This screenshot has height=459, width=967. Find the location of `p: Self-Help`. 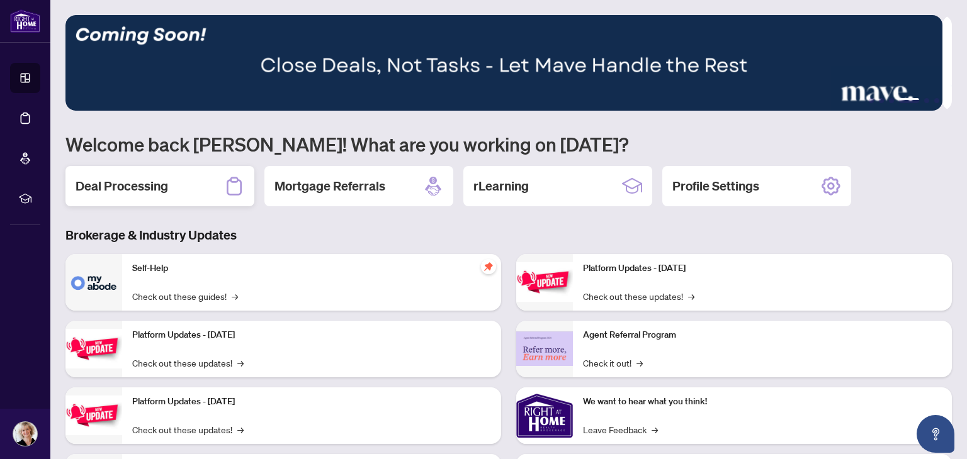

p: Self-Help is located at coordinates (312, 269).